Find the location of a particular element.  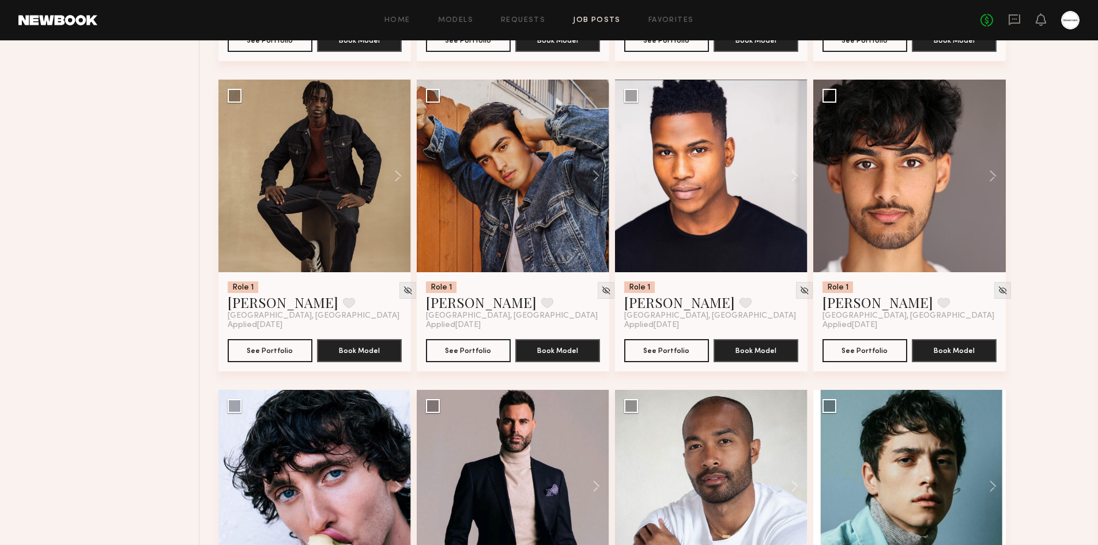

a: Requests is located at coordinates (523, 20).